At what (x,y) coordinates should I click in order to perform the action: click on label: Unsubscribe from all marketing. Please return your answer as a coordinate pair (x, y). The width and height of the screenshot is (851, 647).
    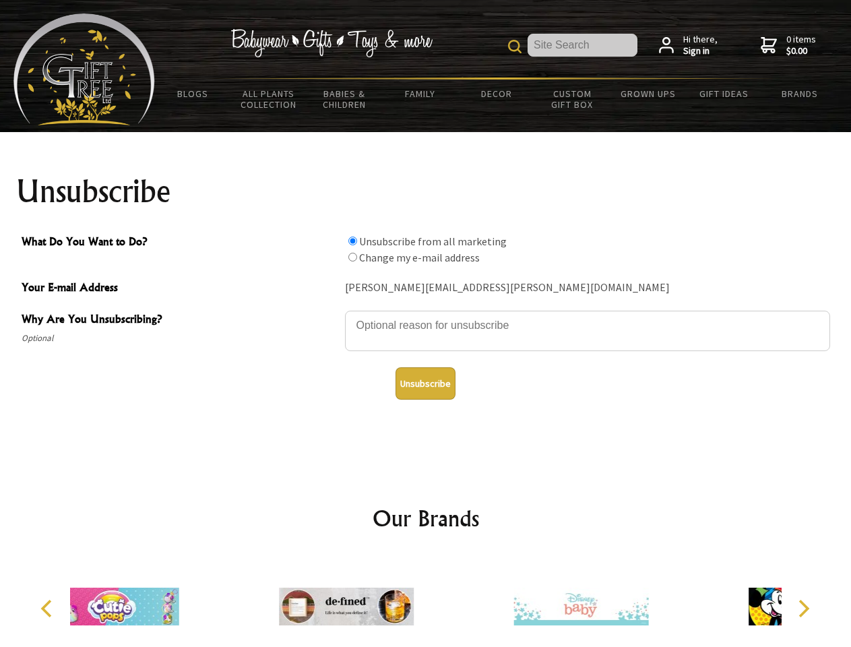
    Looking at the image, I should click on (433, 241).